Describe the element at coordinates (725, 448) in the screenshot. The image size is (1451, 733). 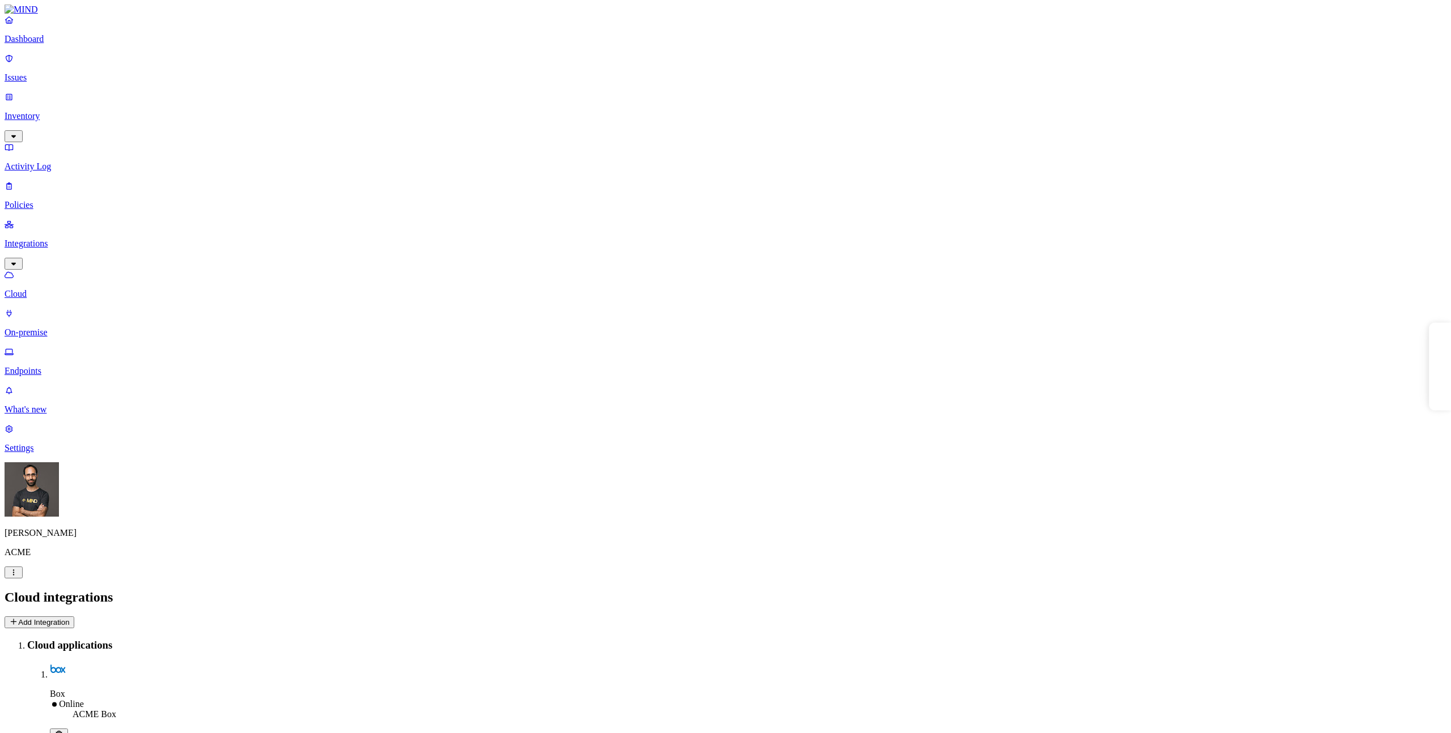
I see `p: Settings` at that location.